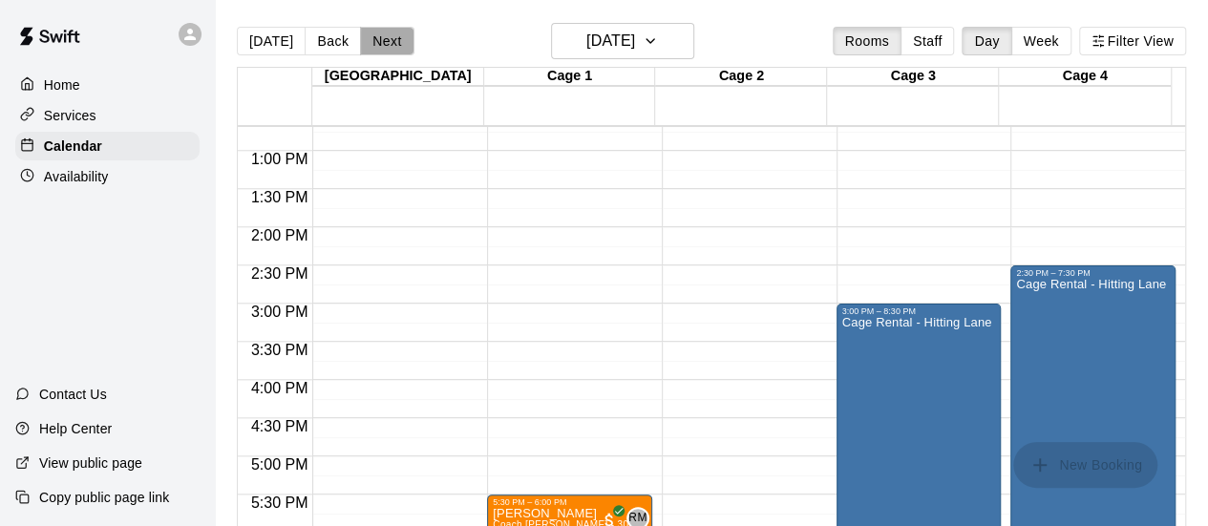 This screenshot has height=526, width=1208. What do you see at coordinates (73, 394) in the screenshot?
I see `p: Contact Us` at bounding box center [73, 394].